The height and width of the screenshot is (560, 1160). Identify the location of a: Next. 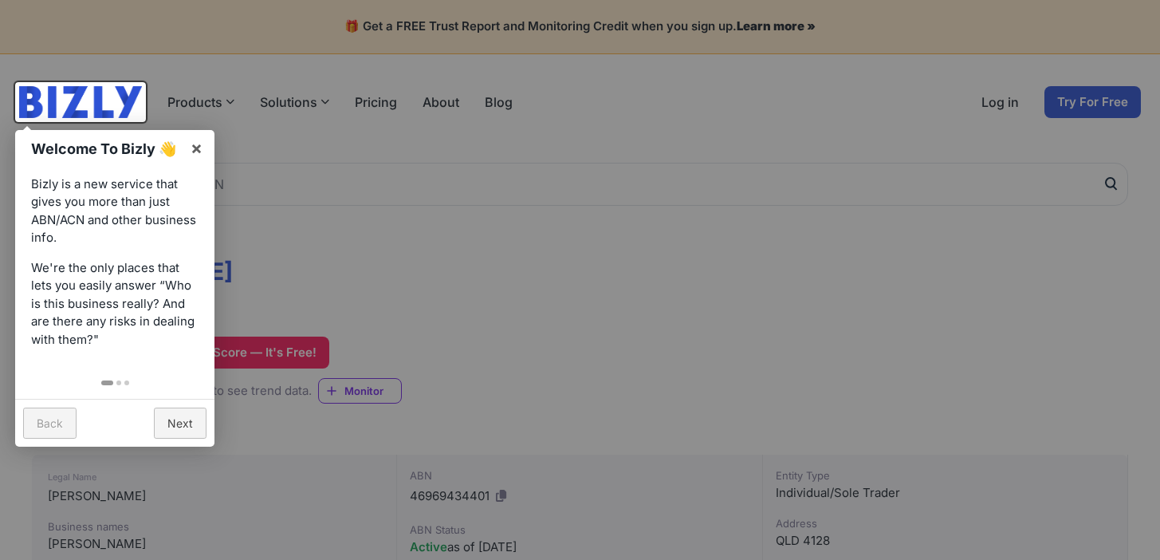
(180, 423).